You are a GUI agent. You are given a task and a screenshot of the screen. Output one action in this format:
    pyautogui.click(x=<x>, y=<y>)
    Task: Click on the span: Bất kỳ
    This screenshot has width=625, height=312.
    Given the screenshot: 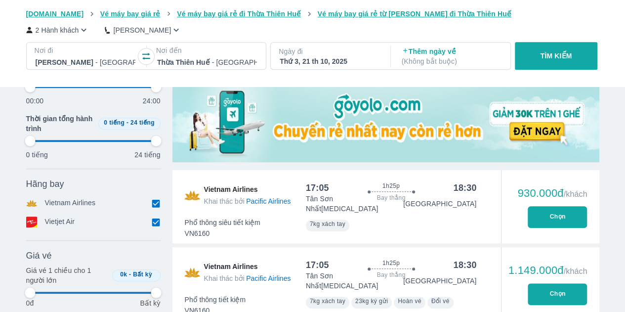 What is the action you would take?
    pyautogui.click(x=142, y=274)
    